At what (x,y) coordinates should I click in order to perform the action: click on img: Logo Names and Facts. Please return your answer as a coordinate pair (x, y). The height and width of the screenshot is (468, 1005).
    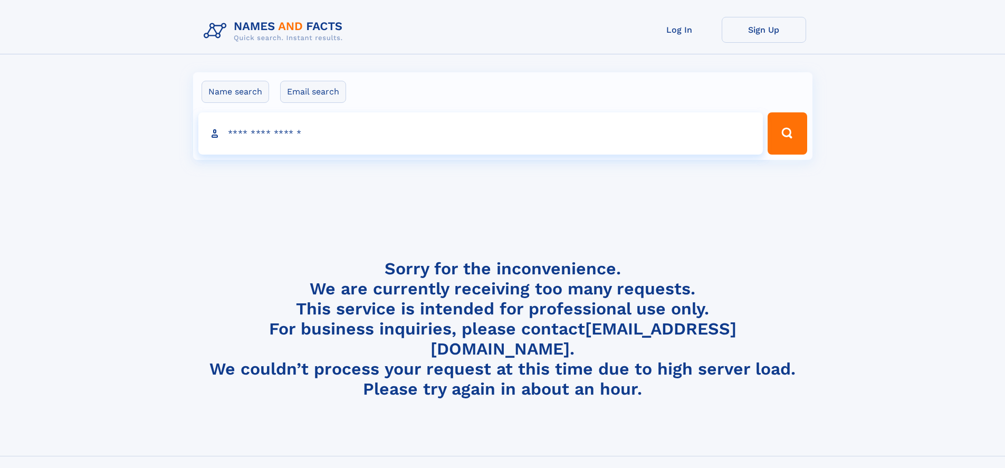
    Looking at the image, I should click on (276, 31).